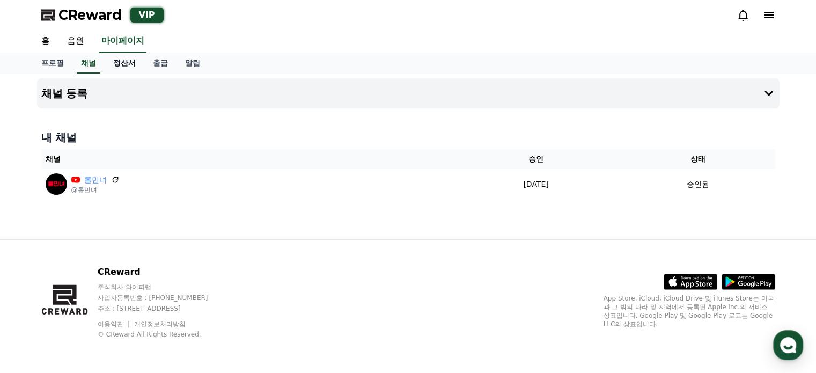 The width and height of the screenshot is (816, 373). What do you see at coordinates (96, 180) in the screenshot?
I see `a: 롤민녀` at bounding box center [96, 180].